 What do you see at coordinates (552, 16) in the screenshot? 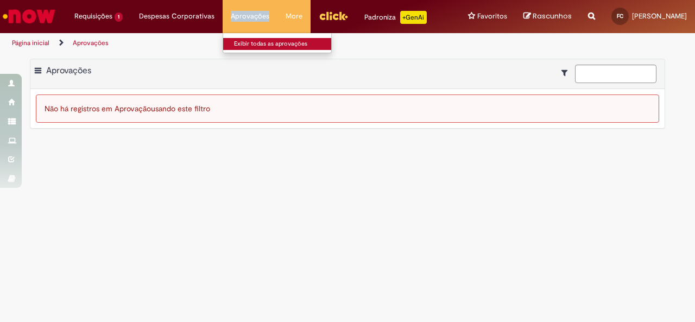
I see `span: Rascunhos` at bounding box center [552, 16].